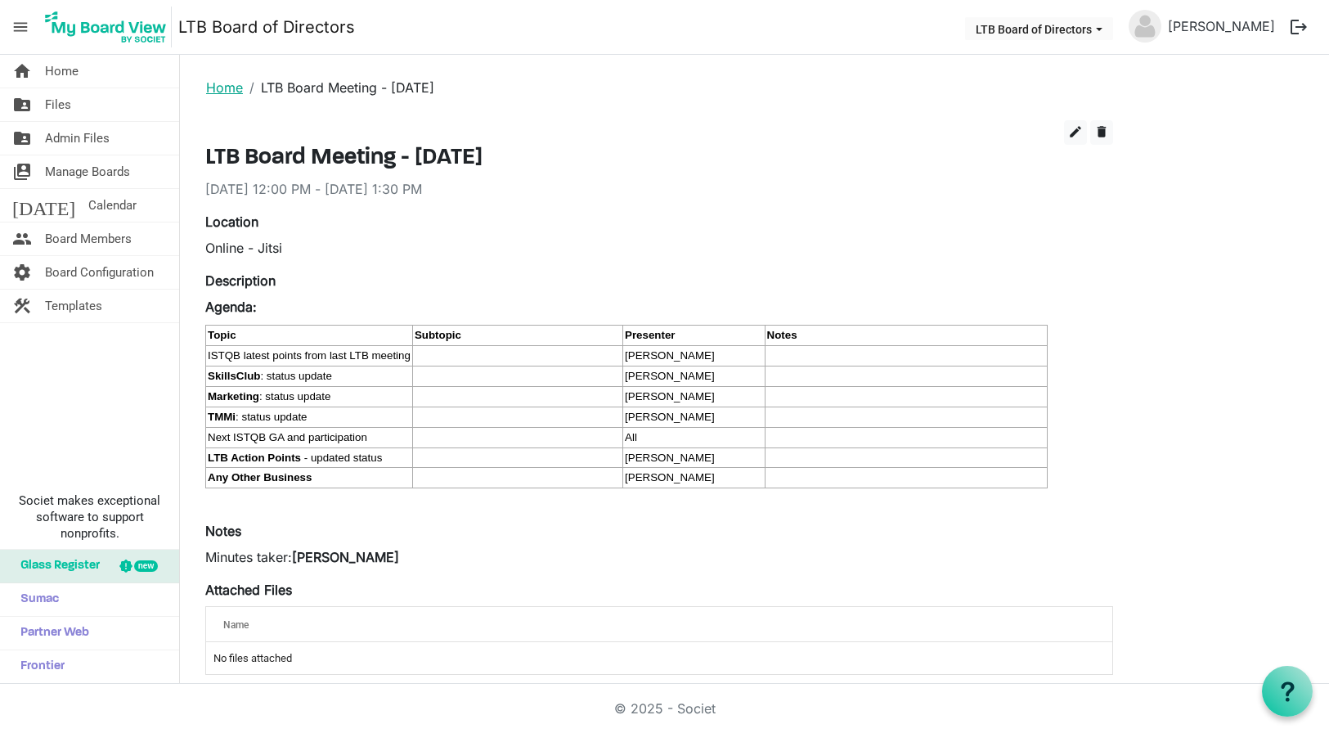  What do you see at coordinates (105, 27) in the screenshot?
I see `img: My Board View Logo` at bounding box center [105, 27].